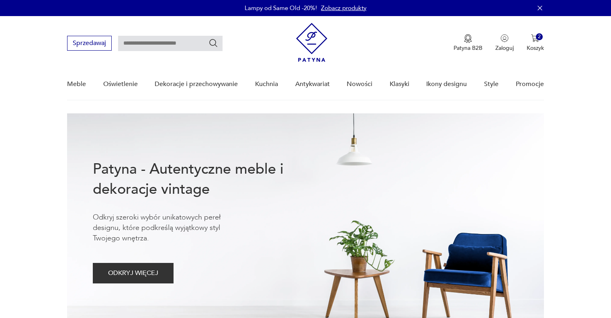  I want to click on a: Ikona medaluPatyna B2B, so click(468, 43).